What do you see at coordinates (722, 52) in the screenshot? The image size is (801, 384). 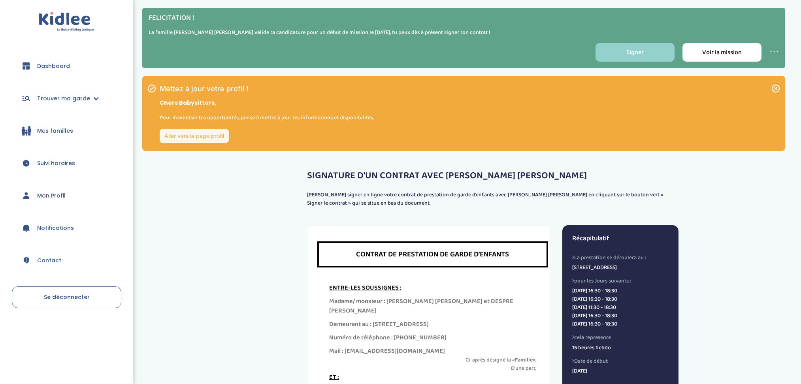 I see `span: Voir la mission` at bounding box center [722, 52].